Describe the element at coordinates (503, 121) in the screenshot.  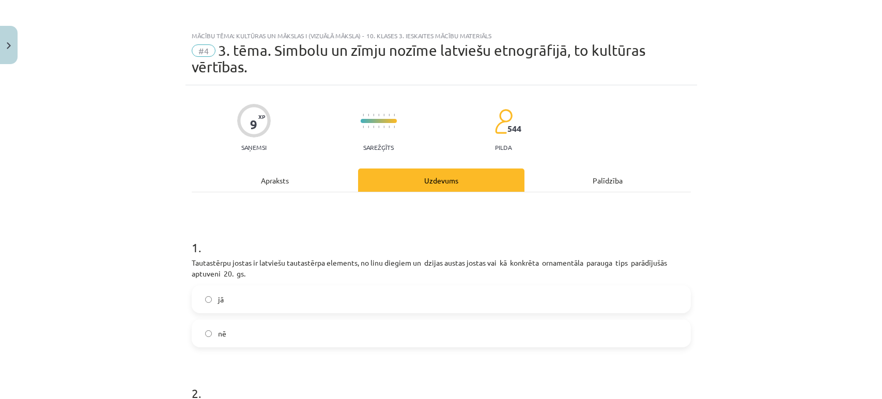
I see `img: students-c634bb4e5e11cddfef0936a35e636f08e4e9abd3cc4e673bd6f9a4125e45ecb1.svg` at that location.